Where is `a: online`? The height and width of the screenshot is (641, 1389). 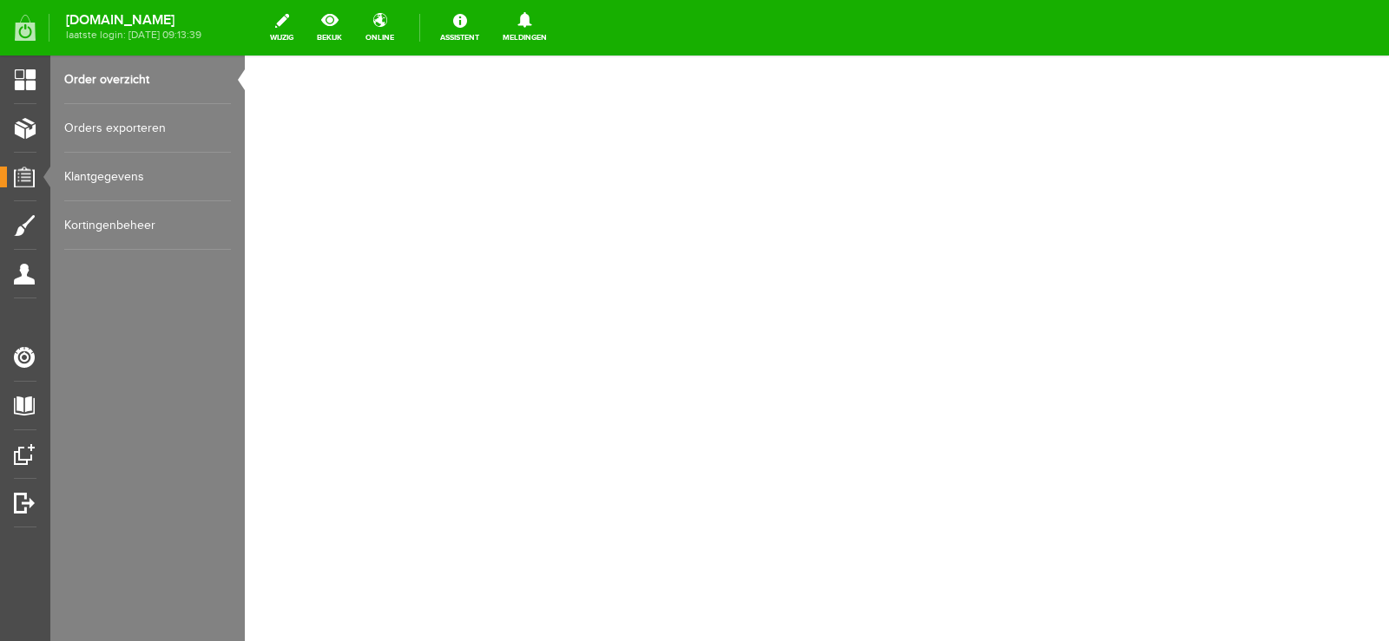 a: online is located at coordinates (379, 28).